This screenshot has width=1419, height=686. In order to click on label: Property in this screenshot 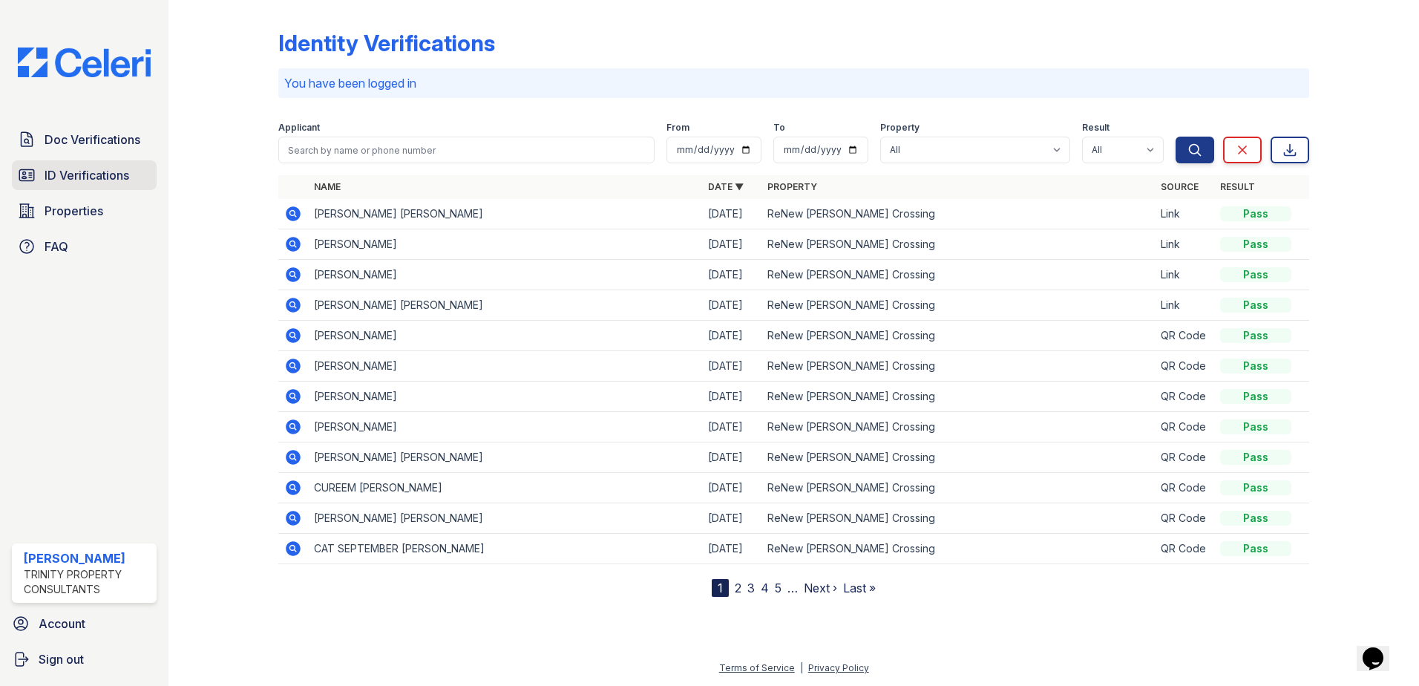, I will do `click(899, 128)`.